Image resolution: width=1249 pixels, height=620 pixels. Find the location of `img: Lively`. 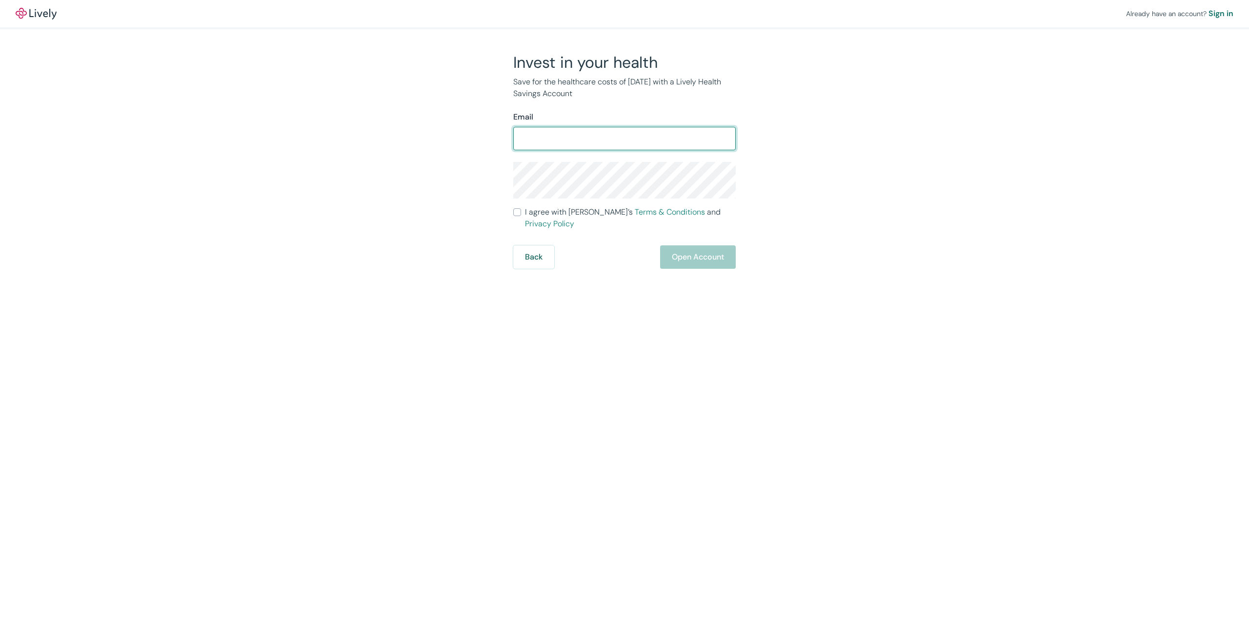

img: Lively is located at coordinates (36, 14).